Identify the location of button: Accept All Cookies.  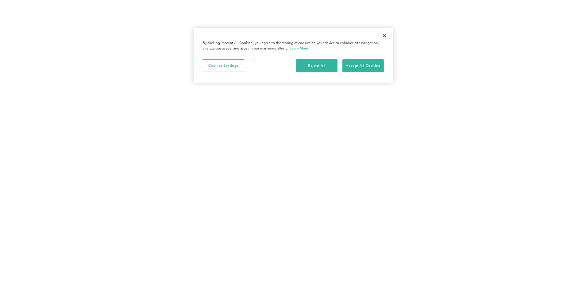
(363, 66).